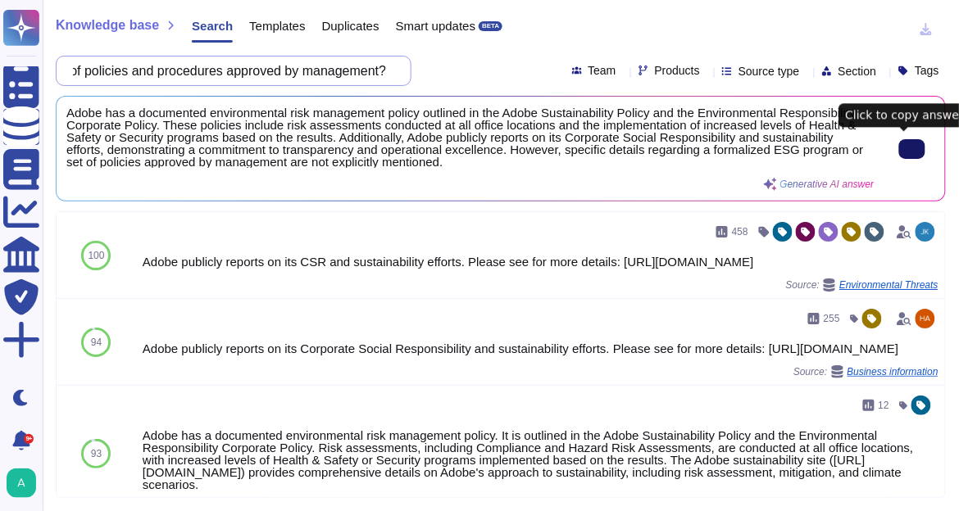  I want to click on span: Section, so click(857, 71).